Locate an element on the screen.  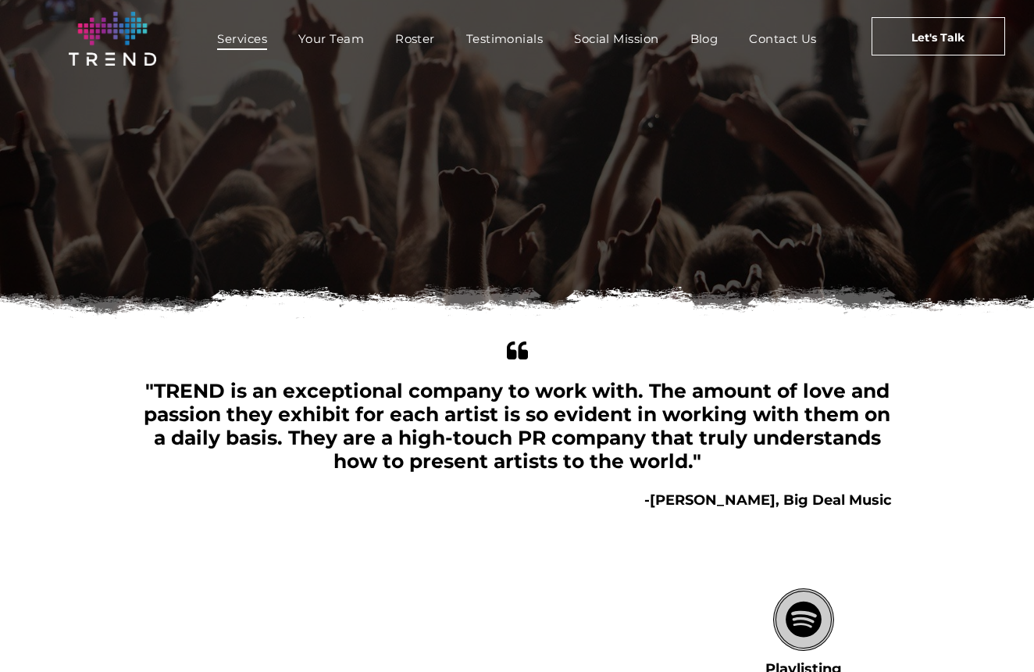
span: "TREND is an exceptional company to work with. The amount of love and passion they exhibit for ea... is located at coordinates (517, 426).